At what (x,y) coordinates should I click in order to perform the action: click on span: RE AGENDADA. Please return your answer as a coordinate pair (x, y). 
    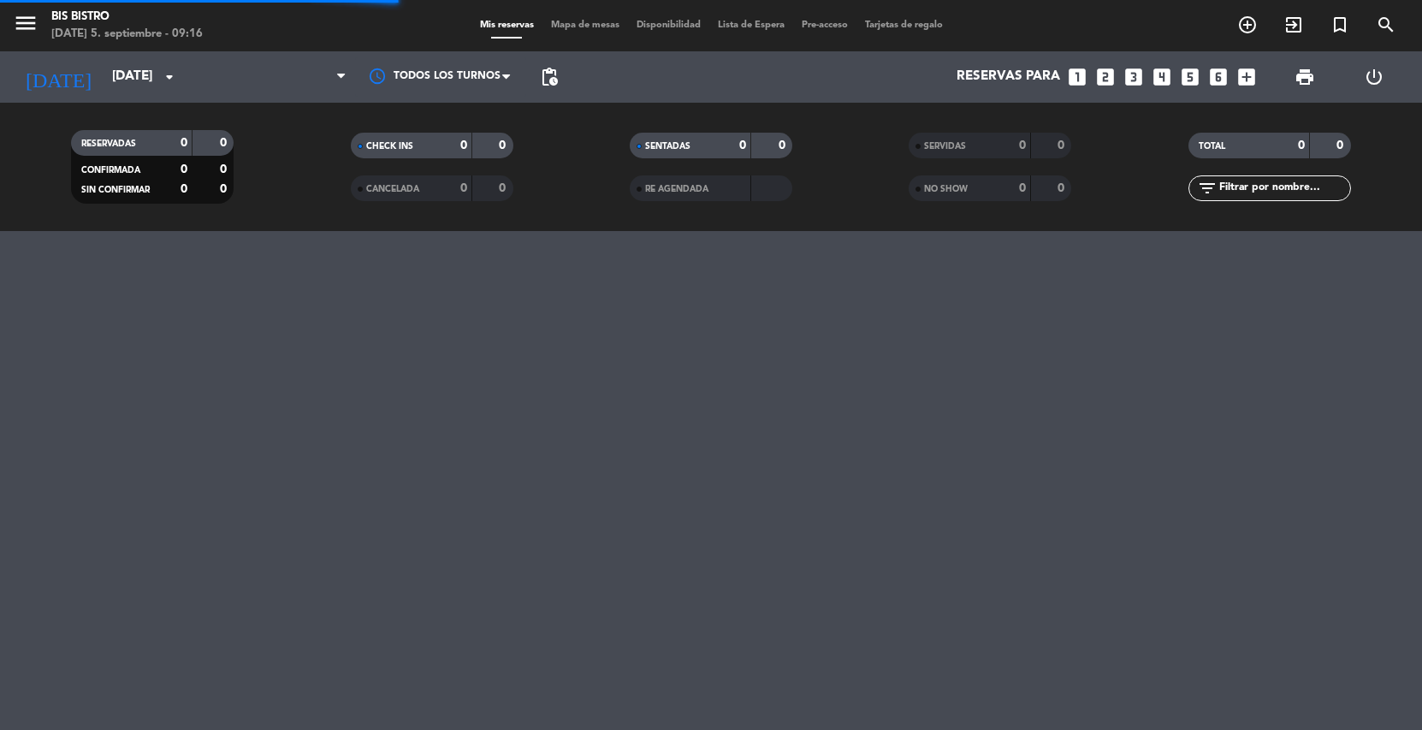
    Looking at the image, I should click on (677, 189).